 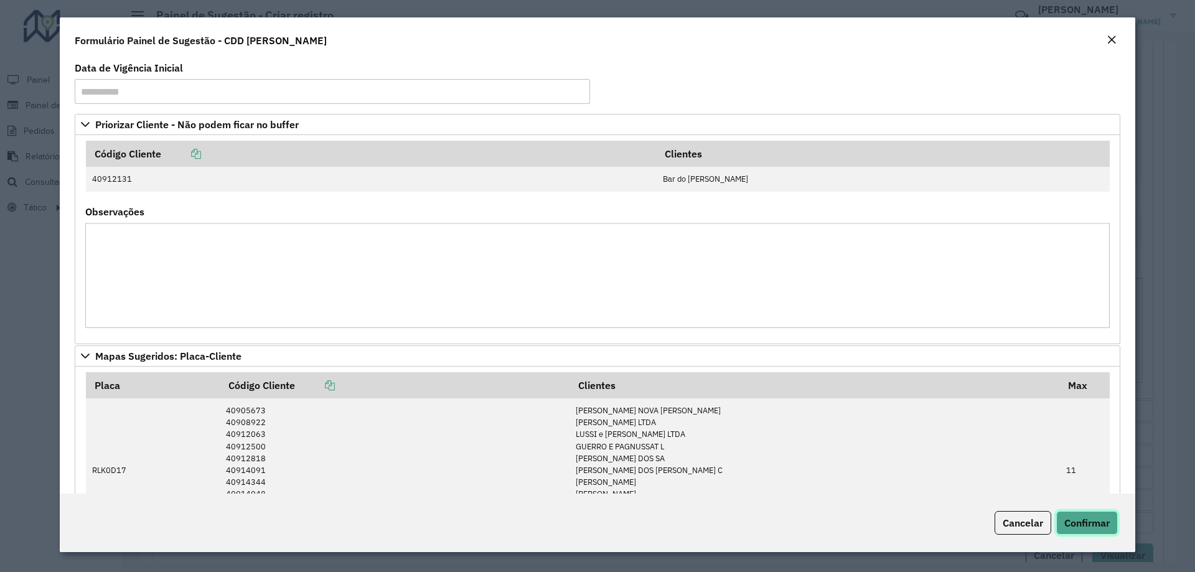 What do you see at coordinates (115, 212) in the screenshot?
I see `label: Observações` at bounding box center [115, 212].